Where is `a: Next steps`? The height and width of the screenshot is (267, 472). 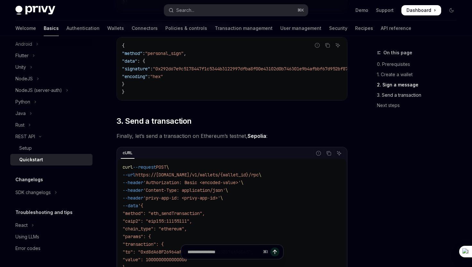
a: Next steps is located at coordinates (419, 105).